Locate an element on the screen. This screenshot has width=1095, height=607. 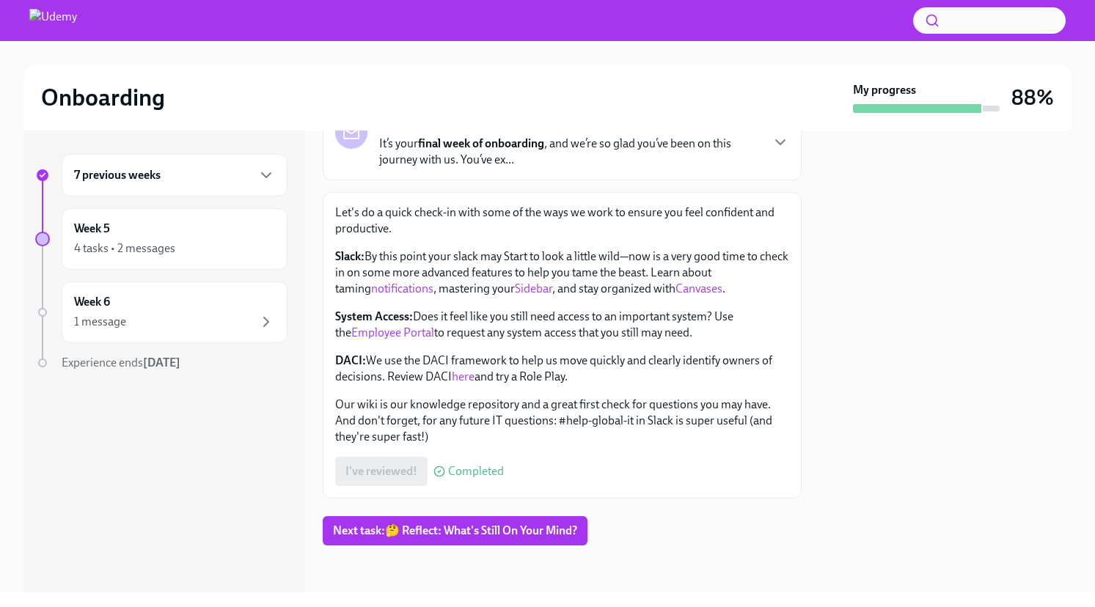
p: By this point your slack may Start to look a little wild—now is a very good time to check in on s... is located at coordinates (562, 273).